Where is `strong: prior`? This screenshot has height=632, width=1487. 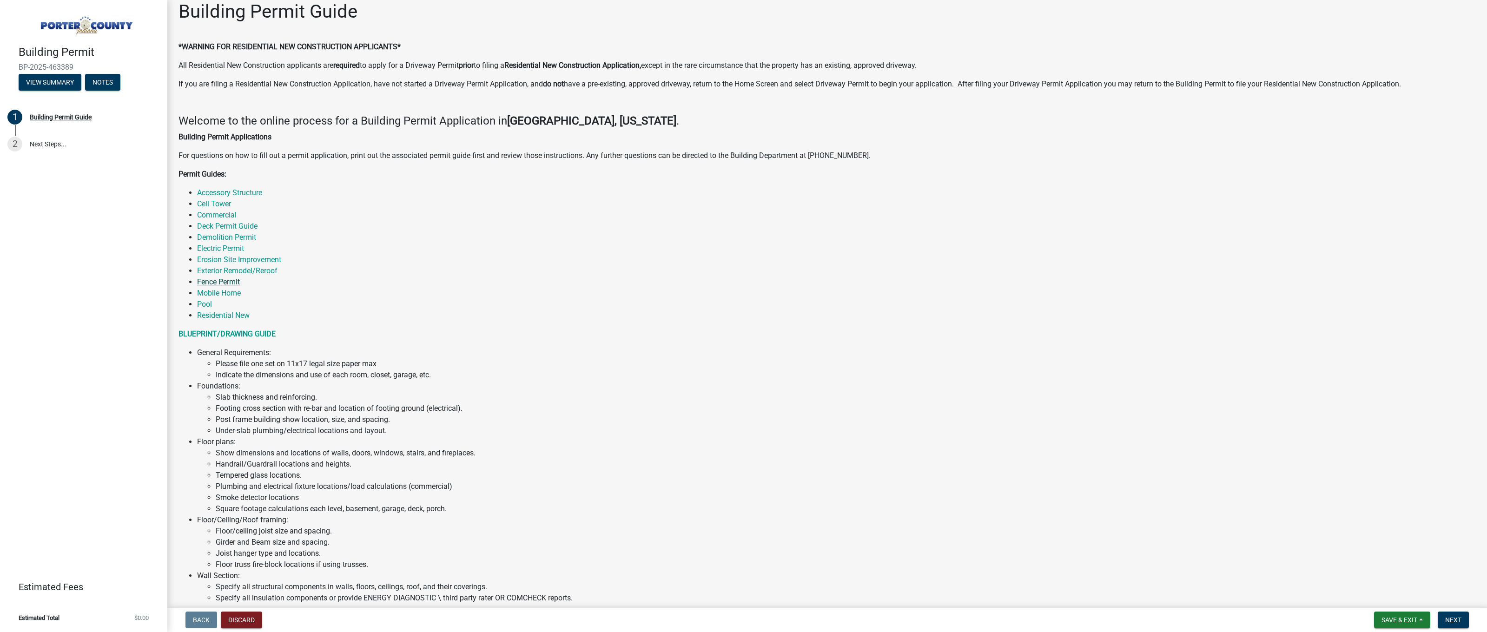
strong: prior is located at coordinates (466, 65).